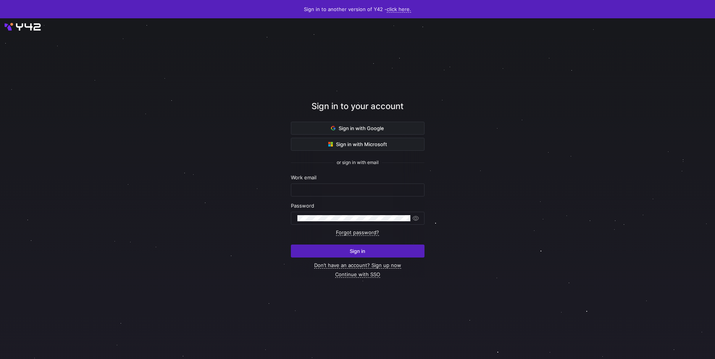 The width and height of the screenshot is (715, 359). Describe the element at coordinates (357, 232) in the screenshot. I see `a: Forgot password?` at that location.